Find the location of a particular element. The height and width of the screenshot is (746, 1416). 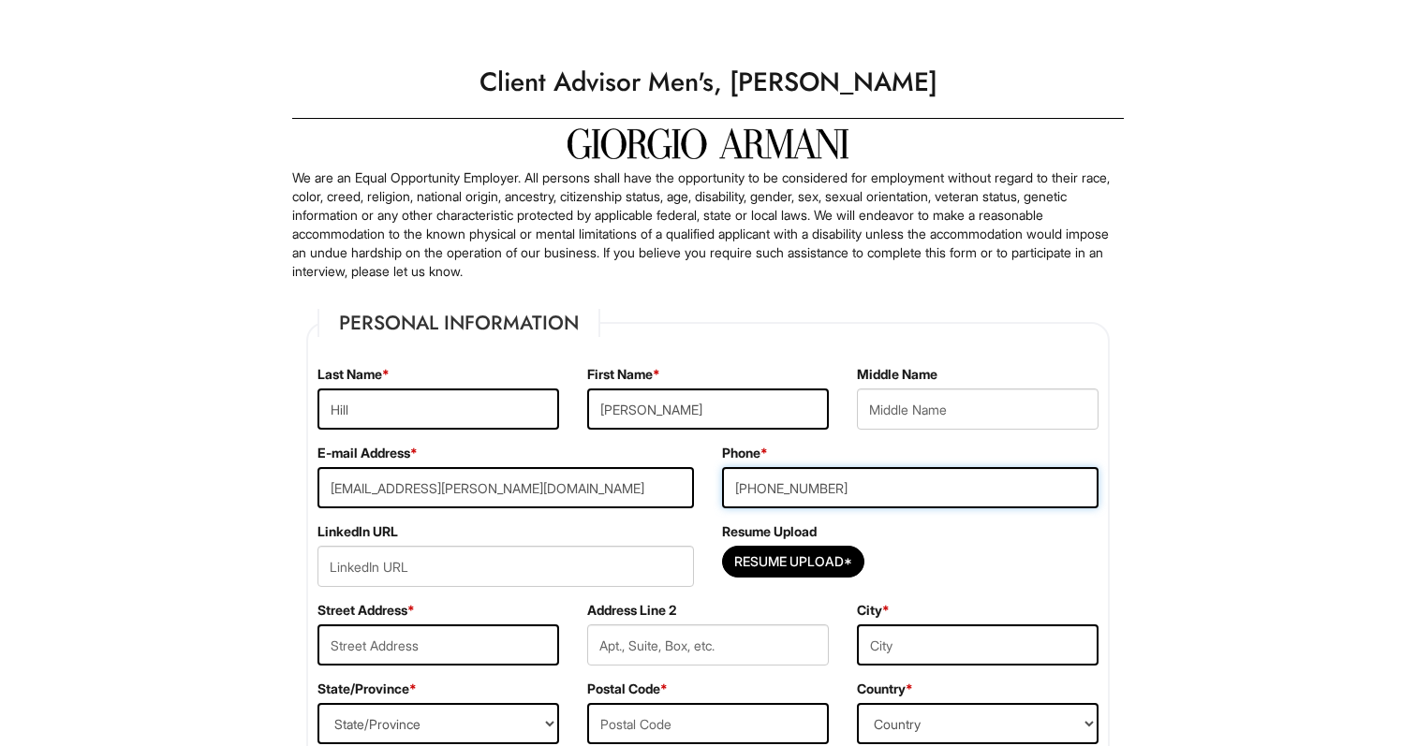

input: Last Name is located at coordinates (438, 409).